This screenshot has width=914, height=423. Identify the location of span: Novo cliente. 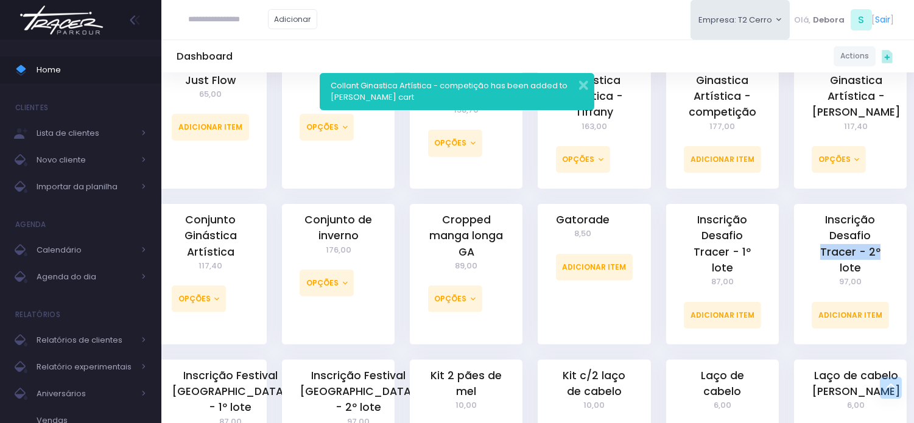
(85, 160).